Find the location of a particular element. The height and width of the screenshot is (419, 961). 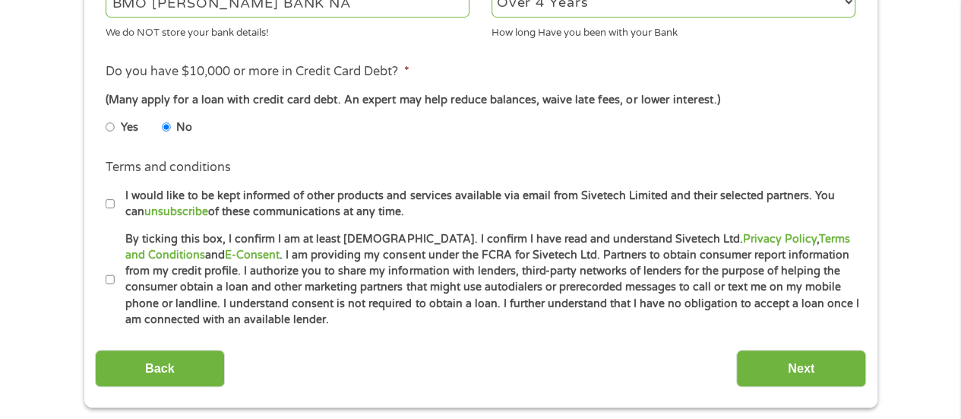

label: Terms and conditions is located at coordinates (168, 167).